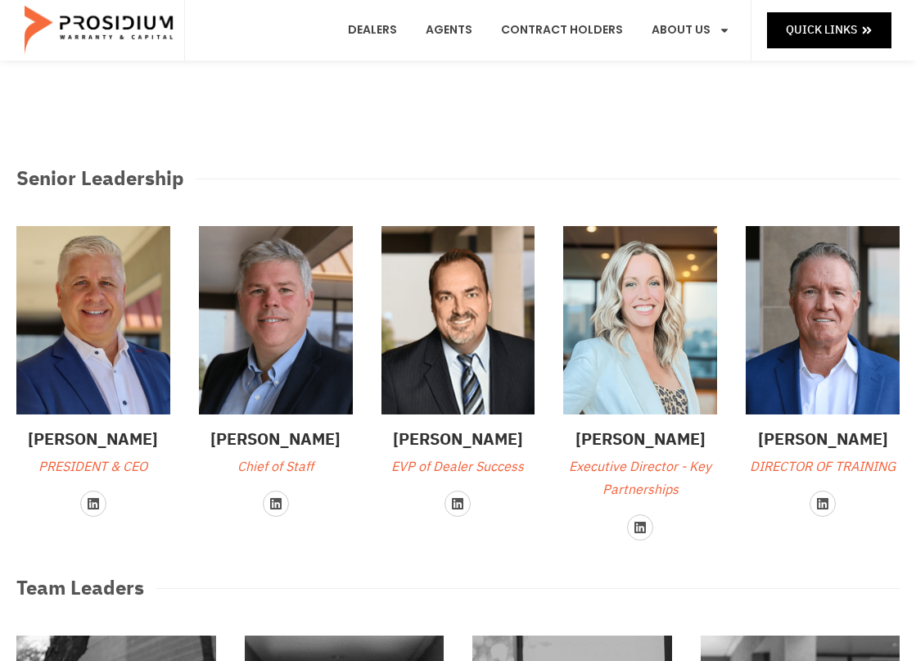  Describe the element at coordinates (100, 179) in the screenshot. I see `h3: Senior Leadership` at that location.